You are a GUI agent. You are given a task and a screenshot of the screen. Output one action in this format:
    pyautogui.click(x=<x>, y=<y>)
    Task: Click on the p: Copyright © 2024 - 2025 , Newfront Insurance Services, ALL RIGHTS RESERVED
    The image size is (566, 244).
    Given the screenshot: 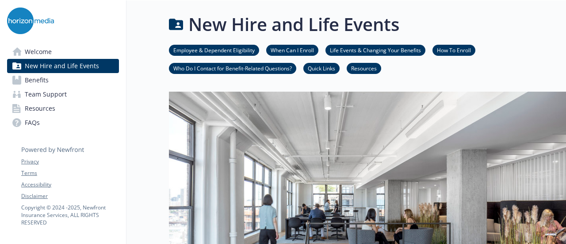 What is the action you would take?
    pyautogui.click(x=70, y=214)
    